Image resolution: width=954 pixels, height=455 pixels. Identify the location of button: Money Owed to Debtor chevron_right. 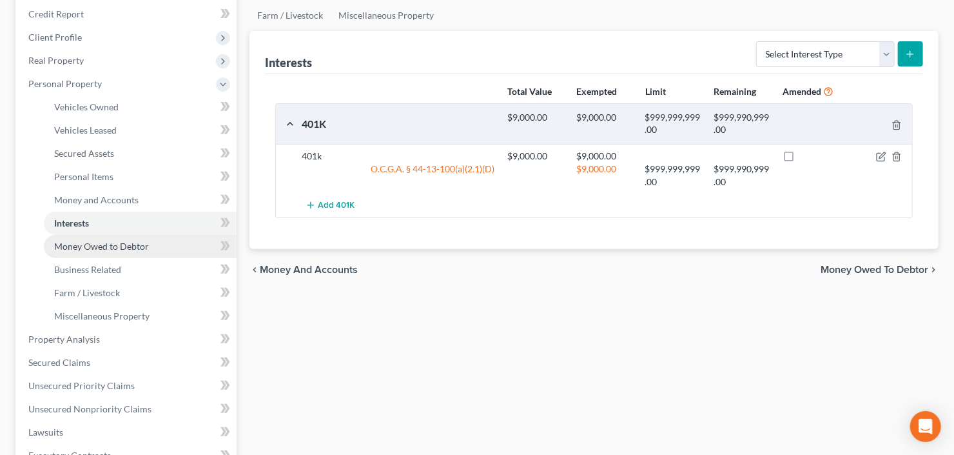
(880, 270).